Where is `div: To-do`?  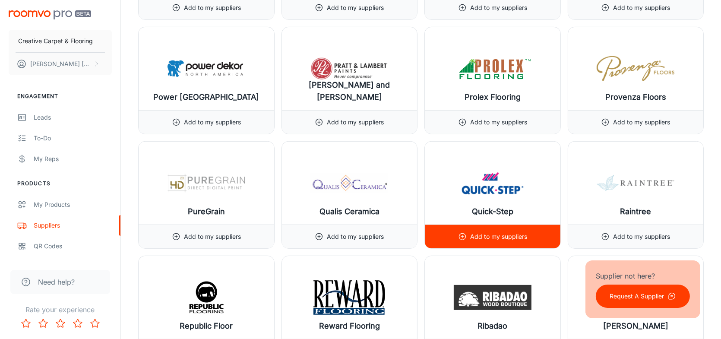 div: To-do is located at coordinates (73, 138).